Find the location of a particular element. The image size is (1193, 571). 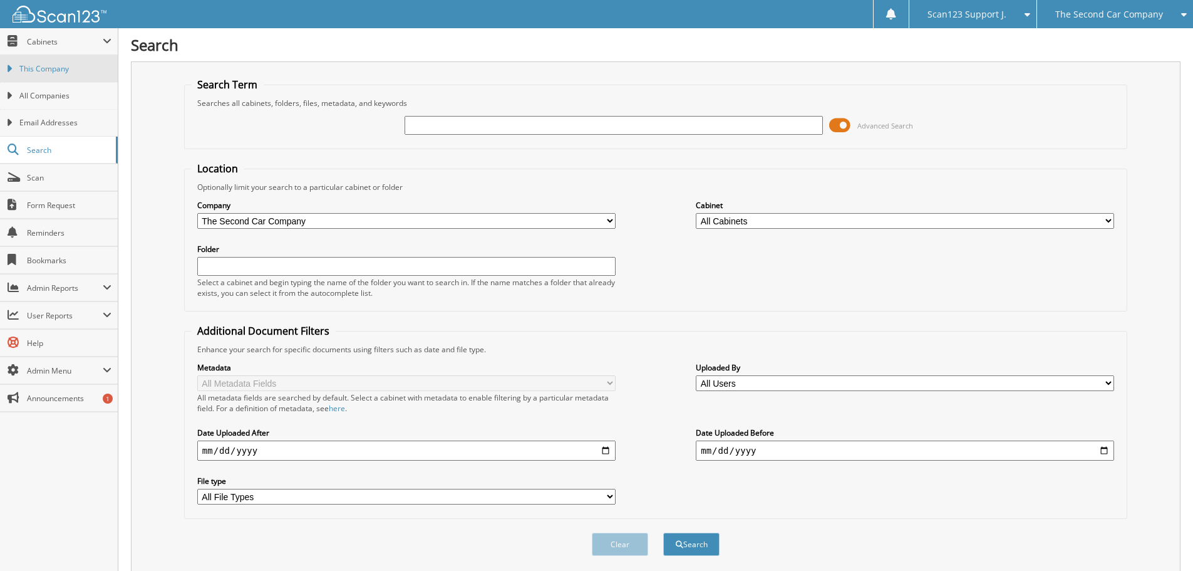

label: Uploaded By is located at coordinates (905, 367).